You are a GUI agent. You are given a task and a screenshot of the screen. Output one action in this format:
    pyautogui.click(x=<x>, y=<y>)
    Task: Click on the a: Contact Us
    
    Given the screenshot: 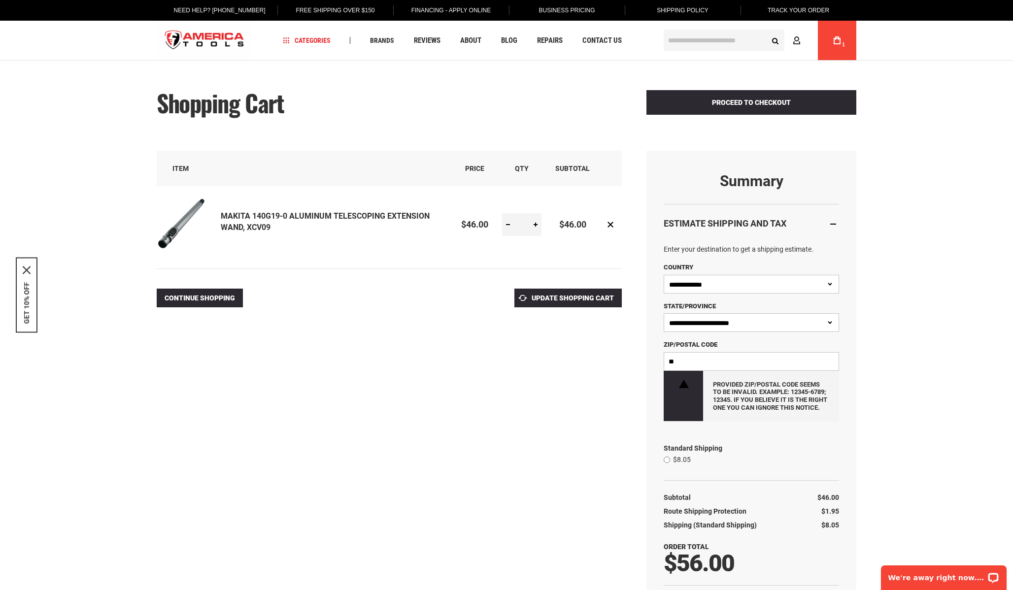 What is the action you would take?
    pyautogui.click(x=602, y=40)
    